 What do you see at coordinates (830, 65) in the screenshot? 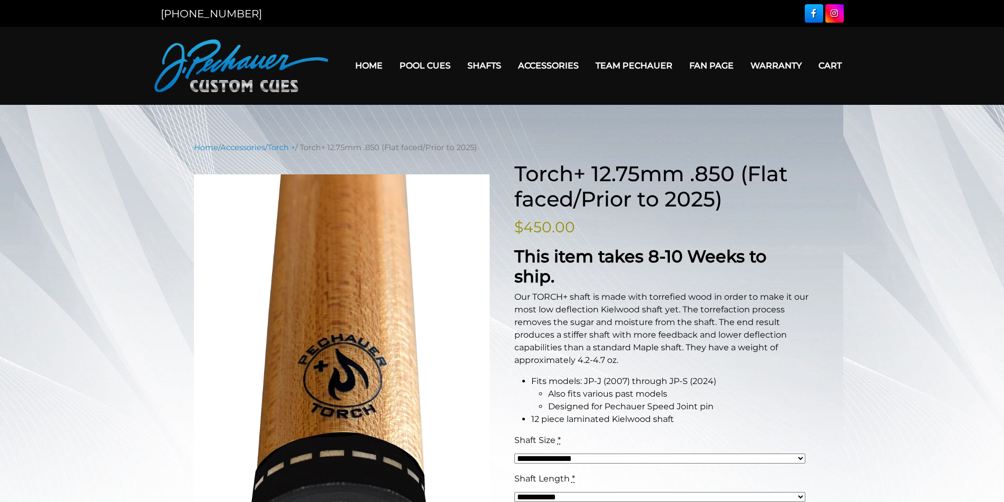
I see `a: Cart` at bounding box center [830, 65].